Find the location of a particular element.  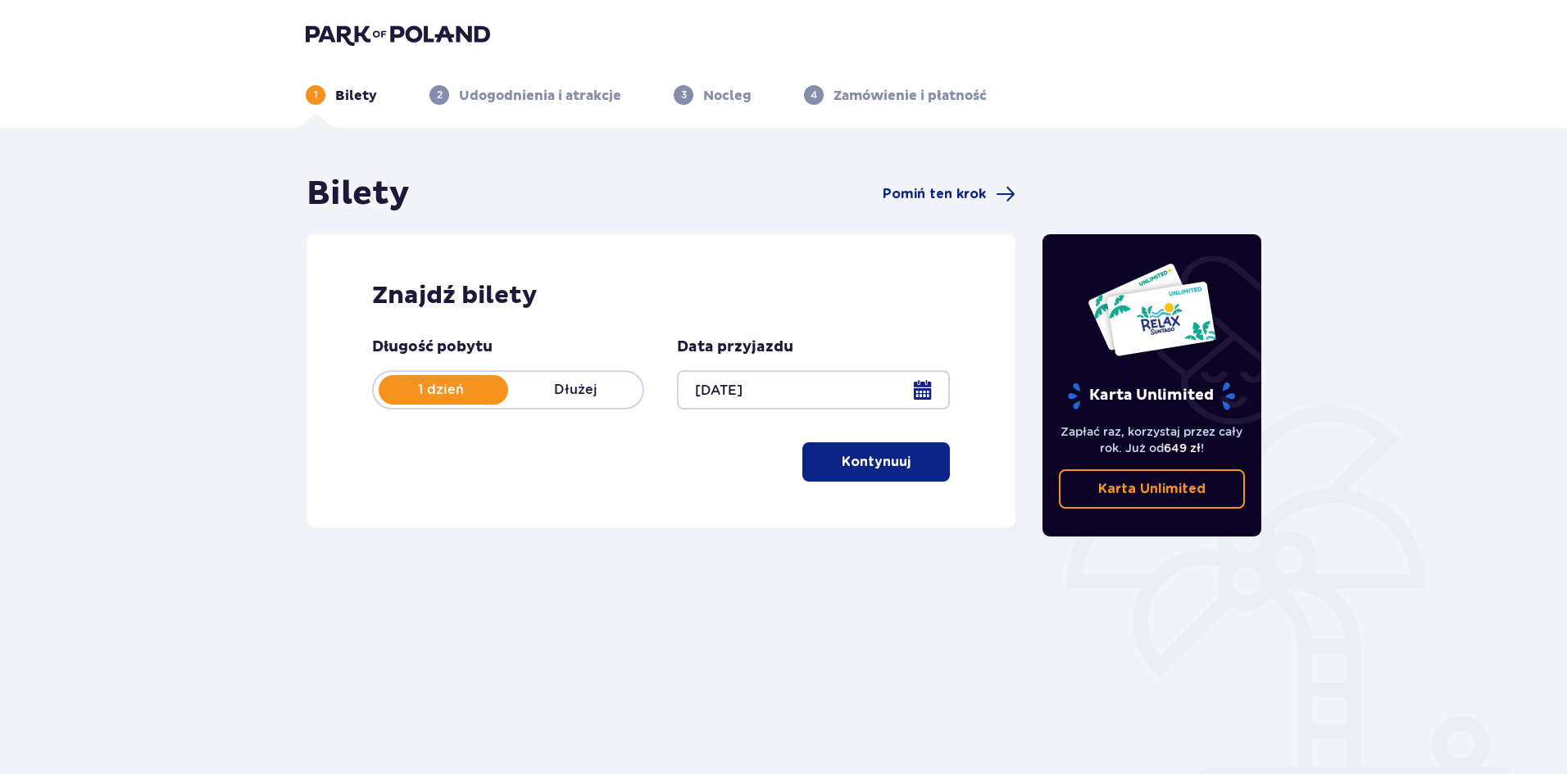

p: Zapłać raz, korzystaj przez cały rok. Już od ! is located at coordinates (1152, 440).